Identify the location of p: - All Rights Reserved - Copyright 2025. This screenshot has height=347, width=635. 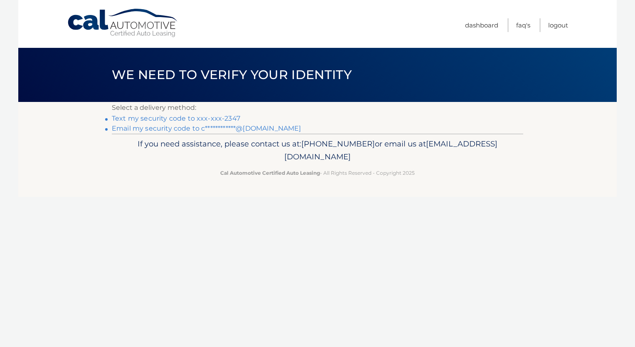
(318, 173).